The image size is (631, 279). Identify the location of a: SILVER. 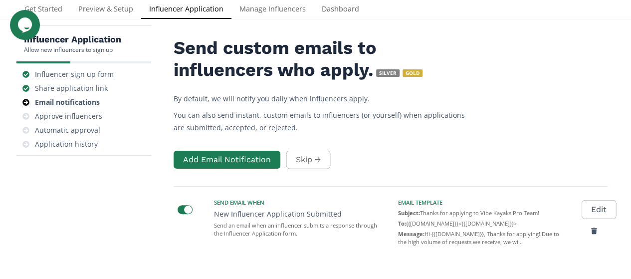
(386, 69).